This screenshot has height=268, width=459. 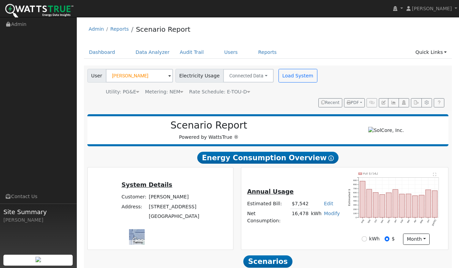 What do you see at coordinates (355, 193) in the screenshot?
I see `text: 600` at bounding box center [355, 193].